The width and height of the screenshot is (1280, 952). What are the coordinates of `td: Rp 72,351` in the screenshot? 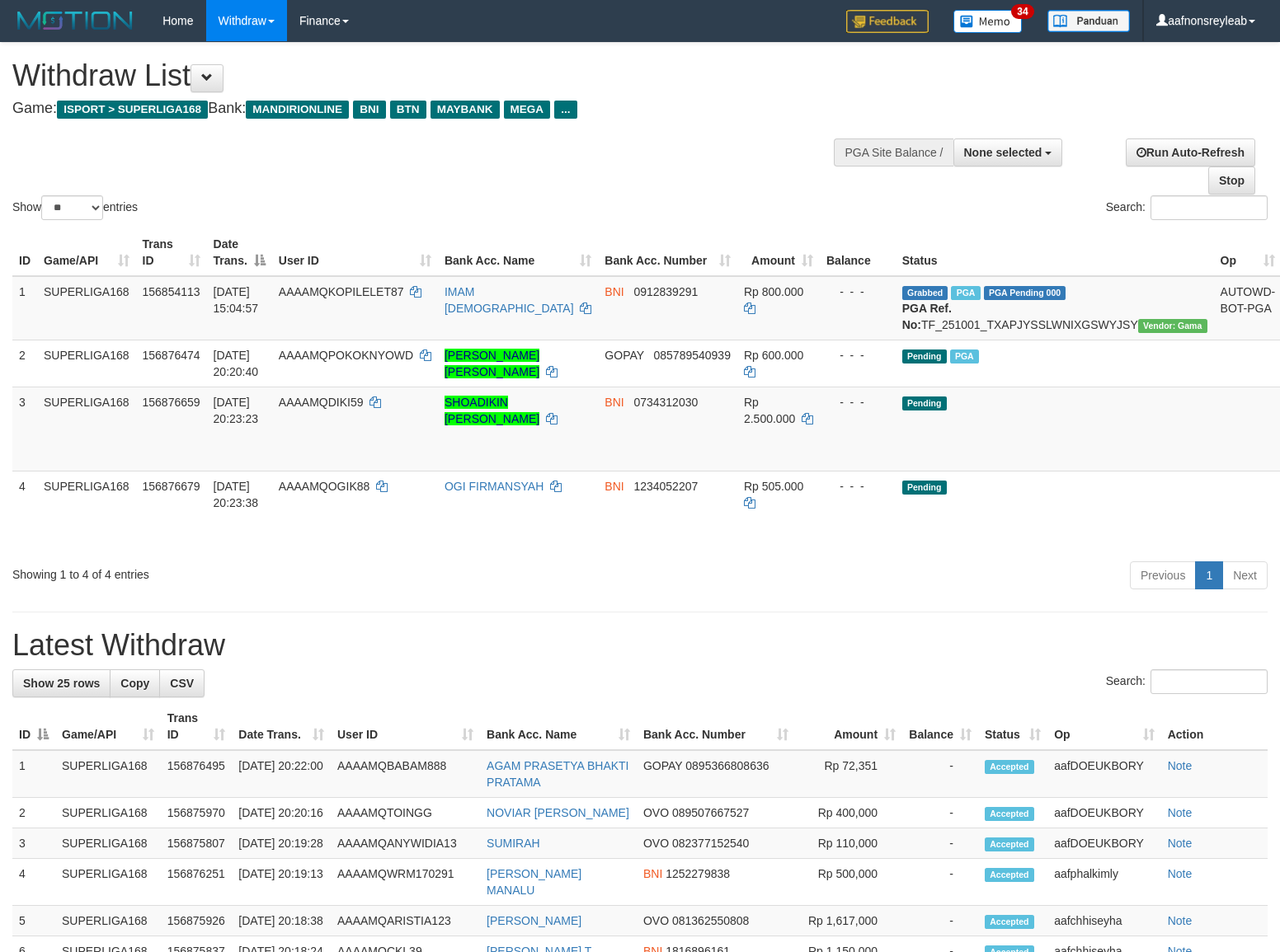 It's located at (848, 774).